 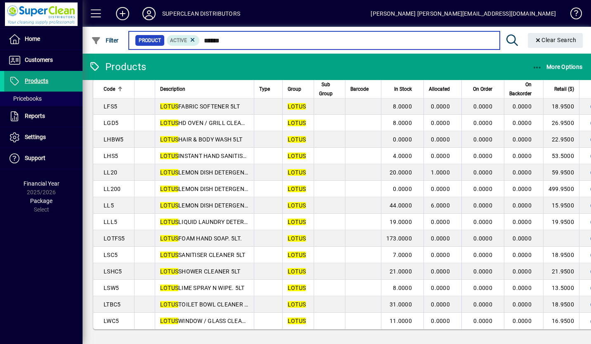 What do you see at coordinates (43, 116) in the screenshot?
I see `a: Reports` at bounding box center [43, 116].